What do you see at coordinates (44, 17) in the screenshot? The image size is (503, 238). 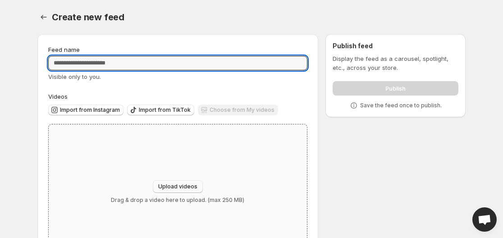 I see `button: Settings` at bounding box center [44, 17].